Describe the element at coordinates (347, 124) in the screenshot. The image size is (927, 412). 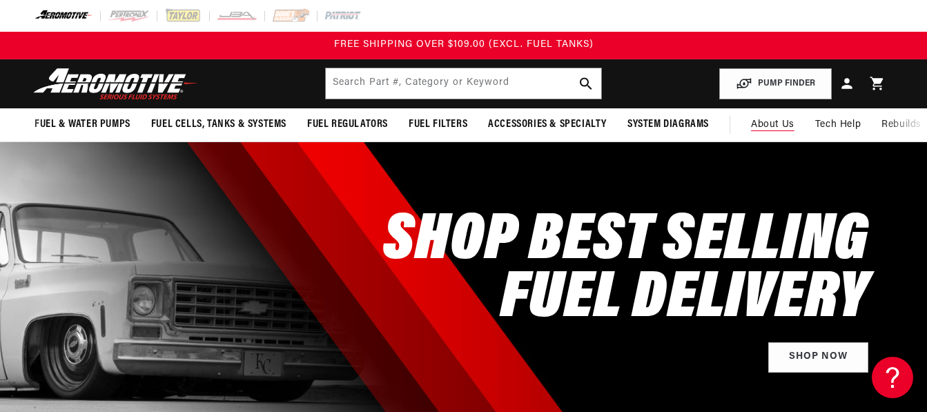
I see `summary: Fuel Regulators` at that location.